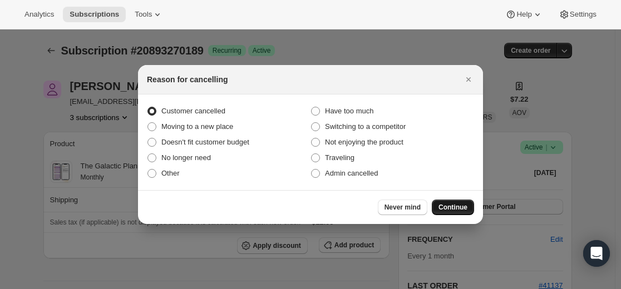 This screenshot has height=289, width=621. I want to click on span: Doesn't fit customer budget, so click(205, 142).